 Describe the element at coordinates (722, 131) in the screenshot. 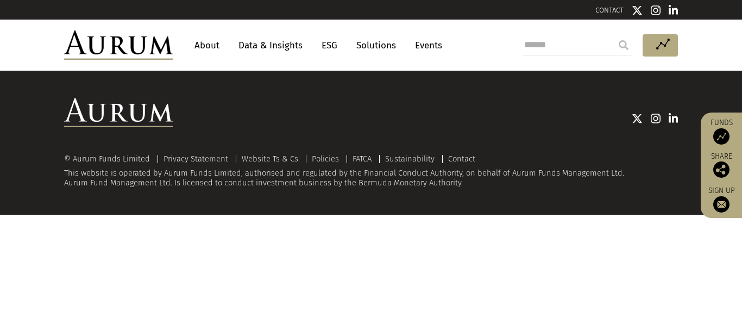

I see `a: Funds` at that location.